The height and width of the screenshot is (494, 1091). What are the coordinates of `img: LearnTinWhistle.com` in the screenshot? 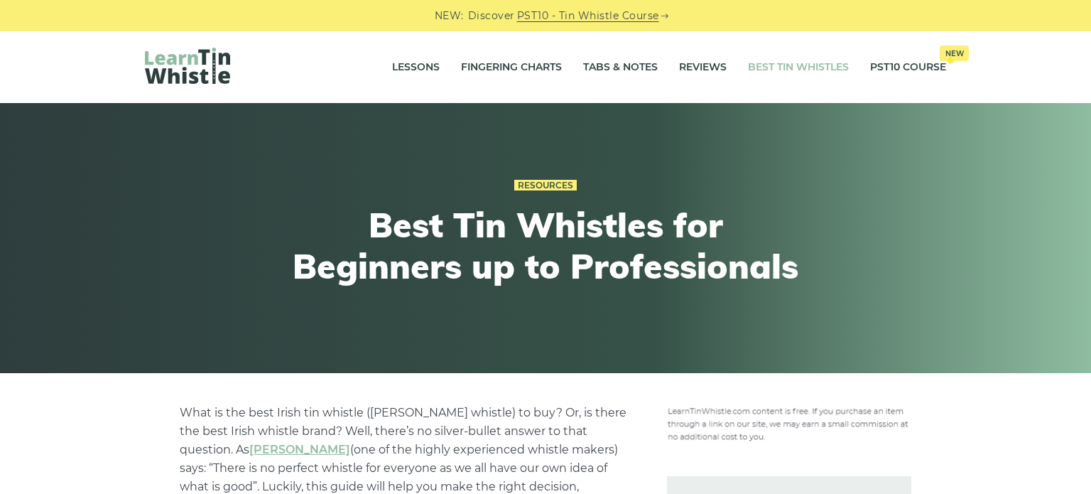 It's located at (188, 65).